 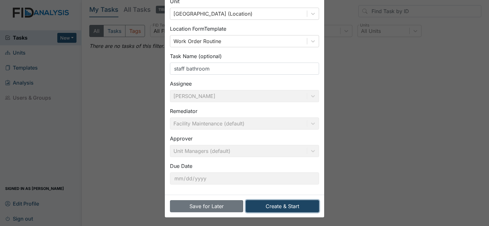 What do you see at coordinates (181, 84) in the screenshot?
I see `label: Assignee` at bounding box center [181, 84].